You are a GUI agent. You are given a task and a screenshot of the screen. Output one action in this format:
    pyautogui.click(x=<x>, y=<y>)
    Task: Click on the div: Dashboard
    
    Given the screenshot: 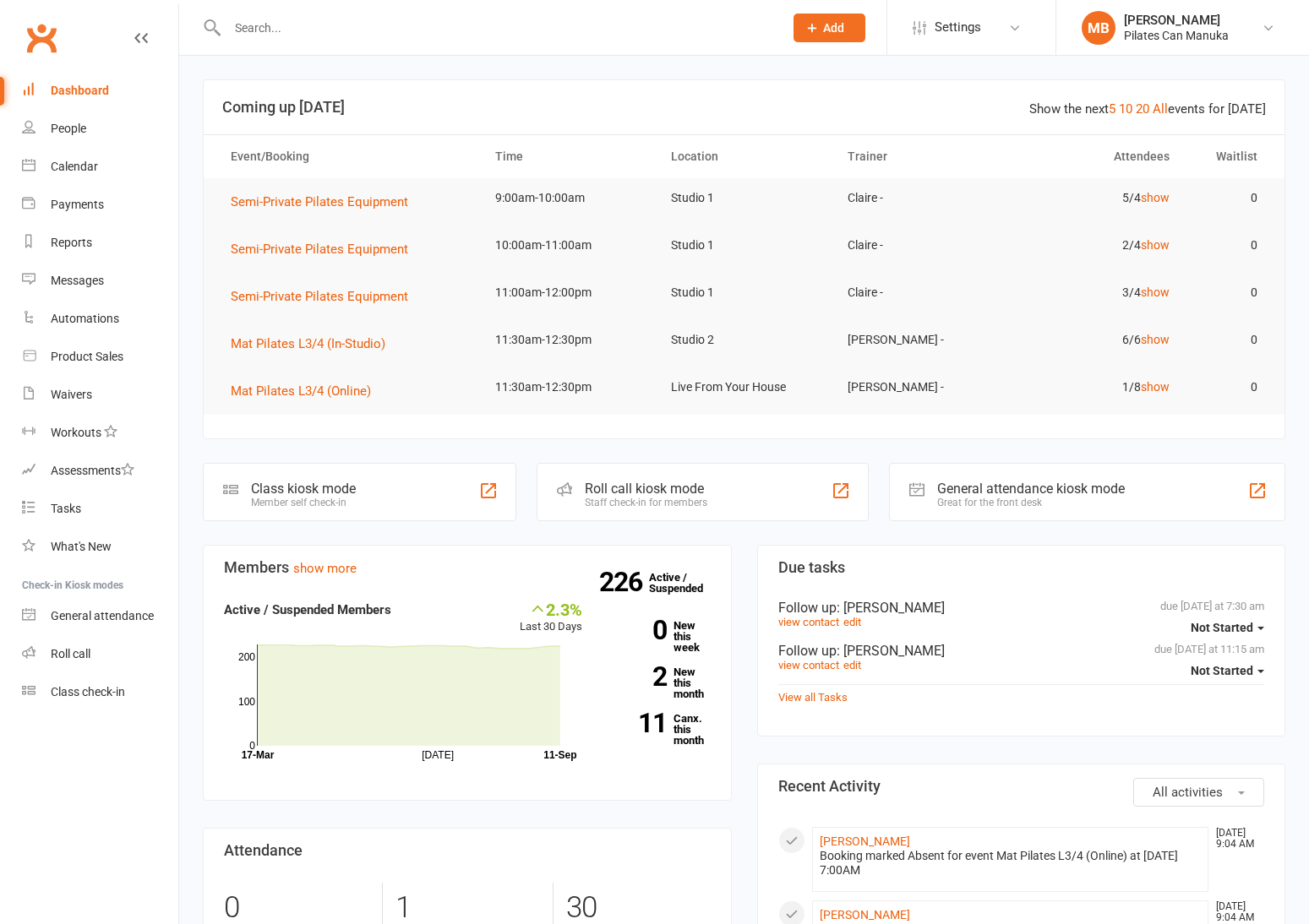 What is the action you would take?
    pyautogui.click(x=79, y=91)
    